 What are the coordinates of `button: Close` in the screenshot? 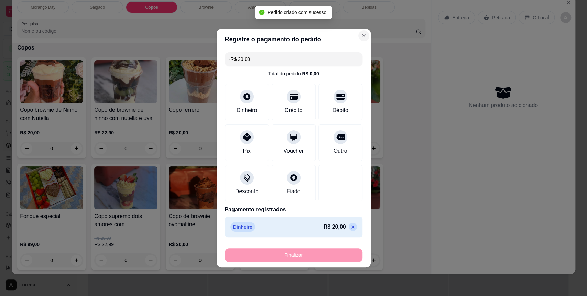 It's located at (364, 36).